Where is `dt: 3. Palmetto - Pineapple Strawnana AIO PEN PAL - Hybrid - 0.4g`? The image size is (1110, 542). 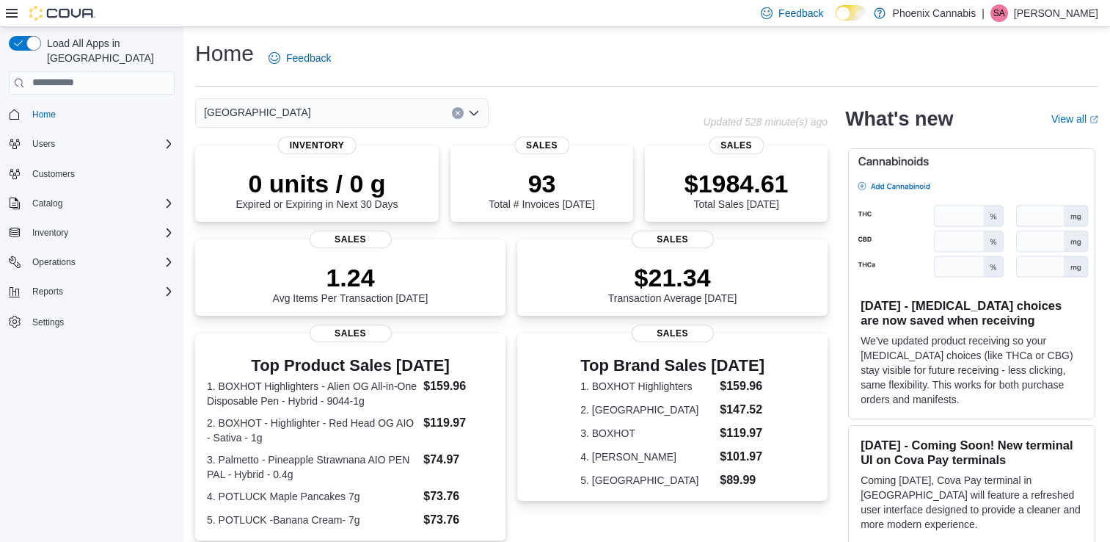 dt: 3. Palmetto - Pineapple Strawnana AIO PEN PAL - Hybrid - 0.4g is located at coordinates (312, 467).